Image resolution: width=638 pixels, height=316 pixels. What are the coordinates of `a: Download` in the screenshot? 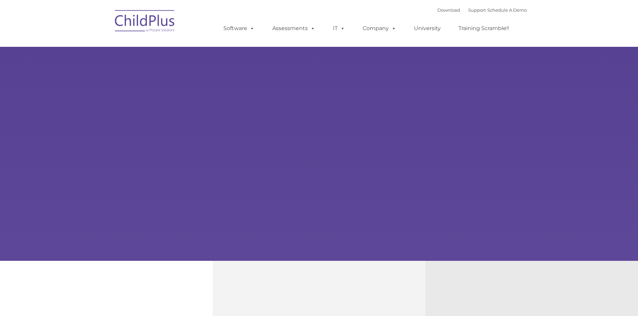 It's located at (449, 10).